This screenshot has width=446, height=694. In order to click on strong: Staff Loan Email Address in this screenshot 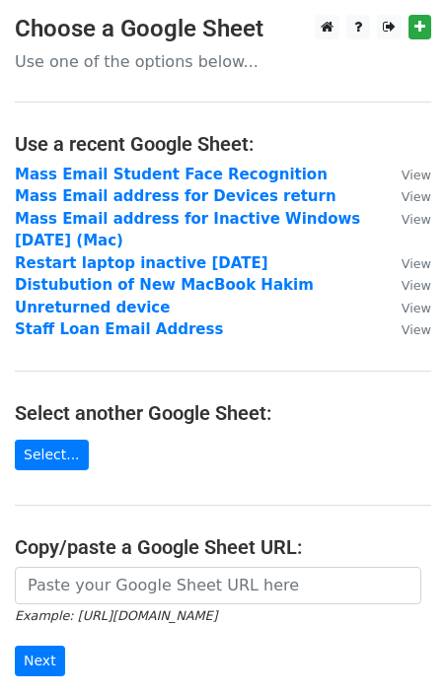, I will do `click(118, 329)`.